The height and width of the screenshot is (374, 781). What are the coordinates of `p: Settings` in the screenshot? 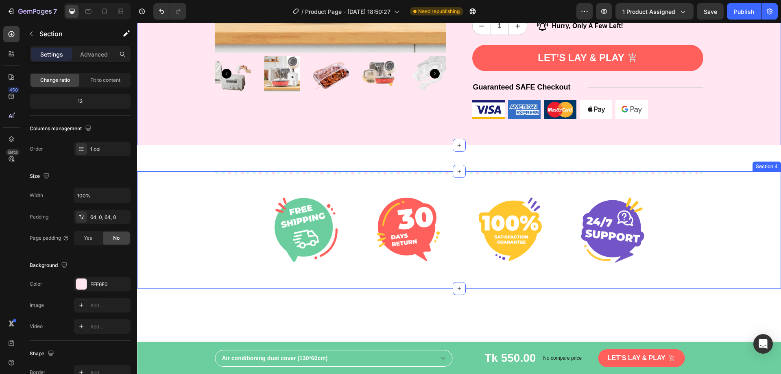 It's located at (52, 54).